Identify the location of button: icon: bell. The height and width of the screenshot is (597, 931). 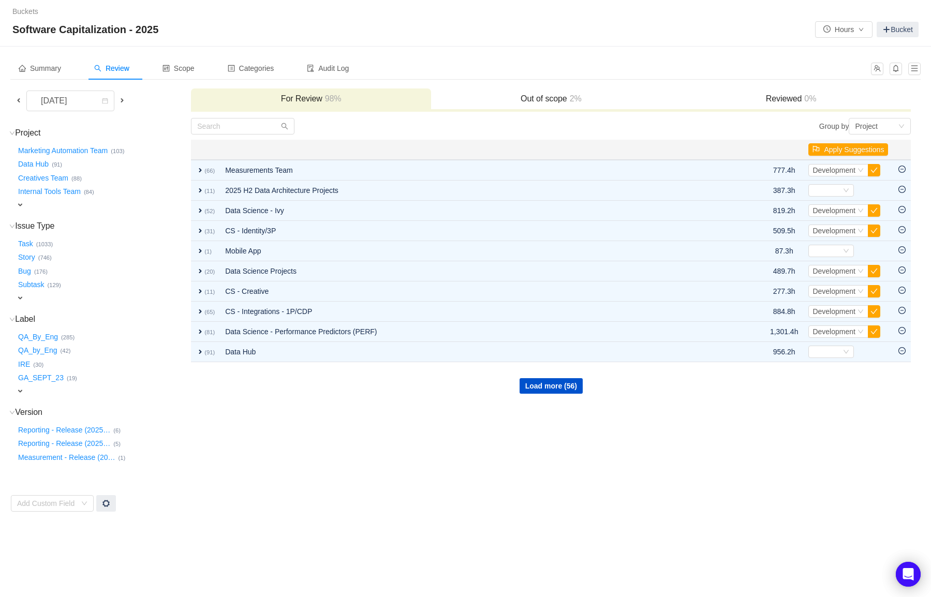
(896, 69).